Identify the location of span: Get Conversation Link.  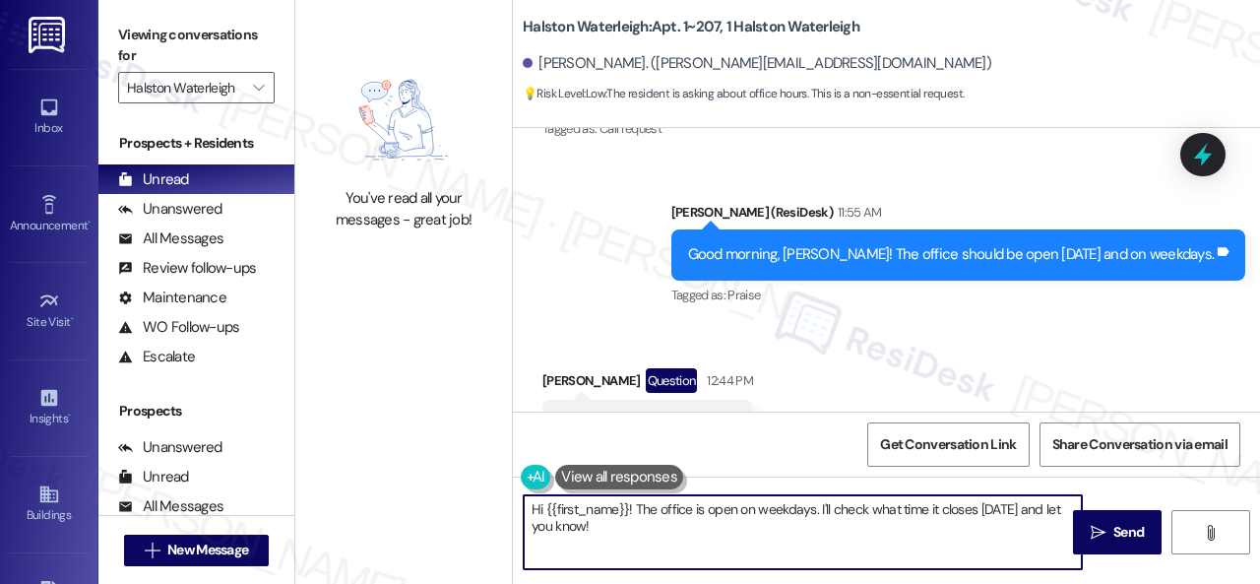
(948, 444).